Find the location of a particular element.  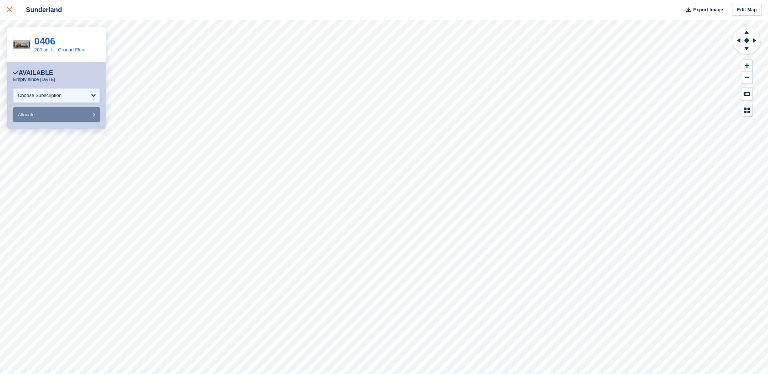

a: 200 sq. ft - Ground Floor is located at coordinates (60, 50).